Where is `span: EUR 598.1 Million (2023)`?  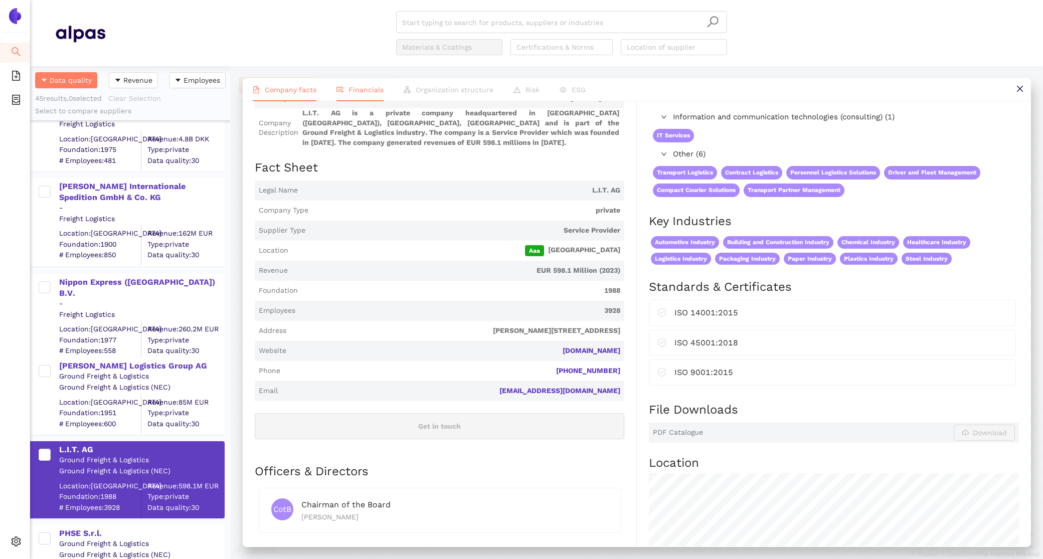 span: EUR 598.1 Million (2023) is located at coordinates (456, 271).